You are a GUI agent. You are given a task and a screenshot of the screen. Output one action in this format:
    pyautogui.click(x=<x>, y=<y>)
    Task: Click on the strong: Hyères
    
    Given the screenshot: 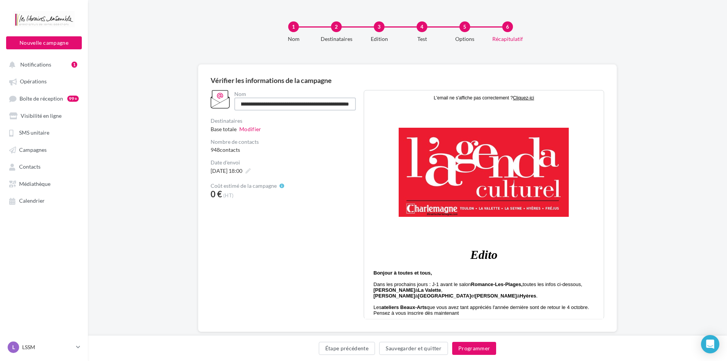 What is the action you would take?
    pyautogui.click(x=163, y=205)
    